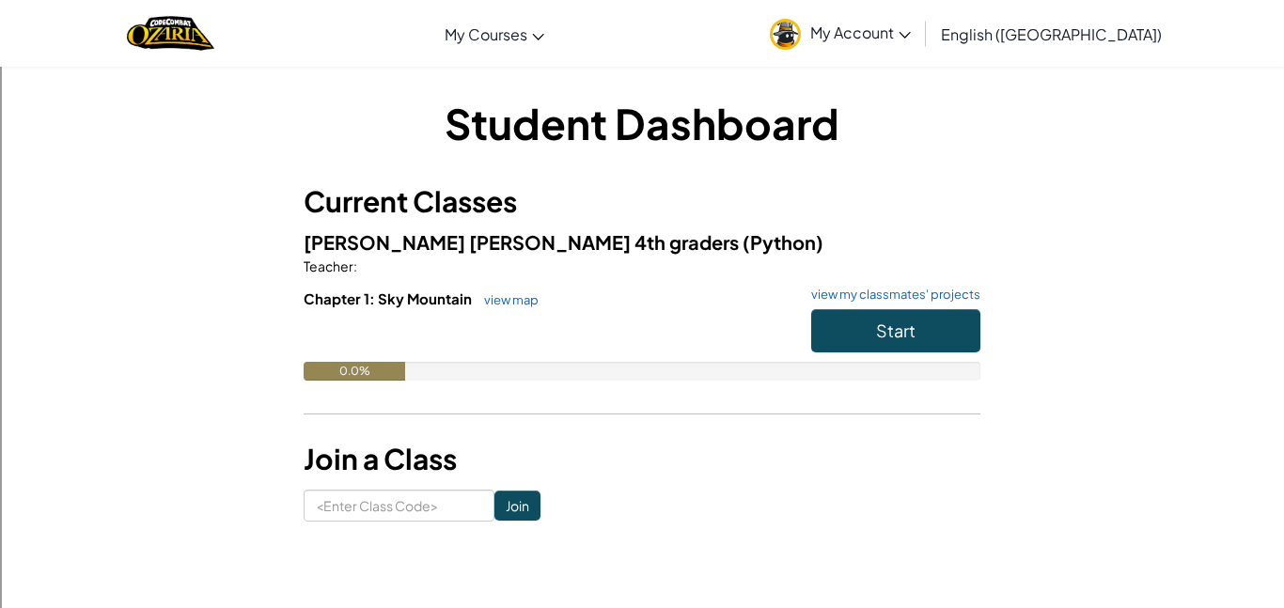  What do you see at coordinates (486, 34) in the screenshot?
I see `span: My Courses` at bounding box center [486, 34].